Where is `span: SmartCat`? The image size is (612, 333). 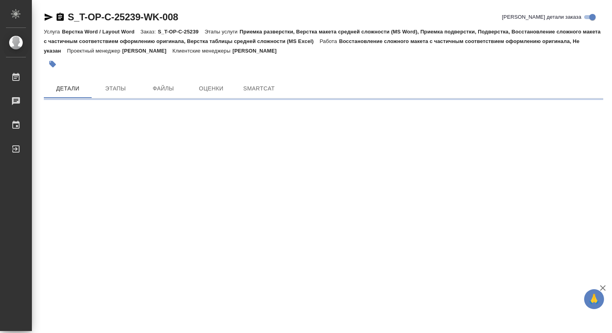 span: SmartCat is located at coordinates (259, 88).